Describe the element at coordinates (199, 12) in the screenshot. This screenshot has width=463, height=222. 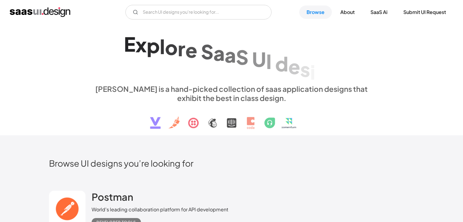
I see `input: Search UI designs you're looking for...` at that location.